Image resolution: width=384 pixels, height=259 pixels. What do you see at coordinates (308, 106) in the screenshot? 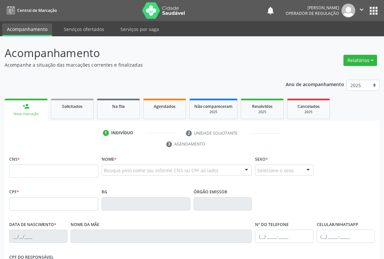
I see `span: Cancelados` at bounding box center [308, 106].